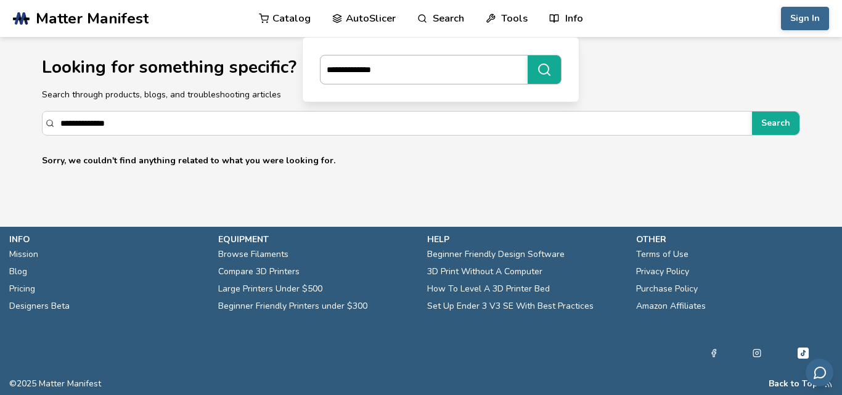  Describe the element at coordinates (18, 272) in the screenshot. I see `a: Blog` at that location.